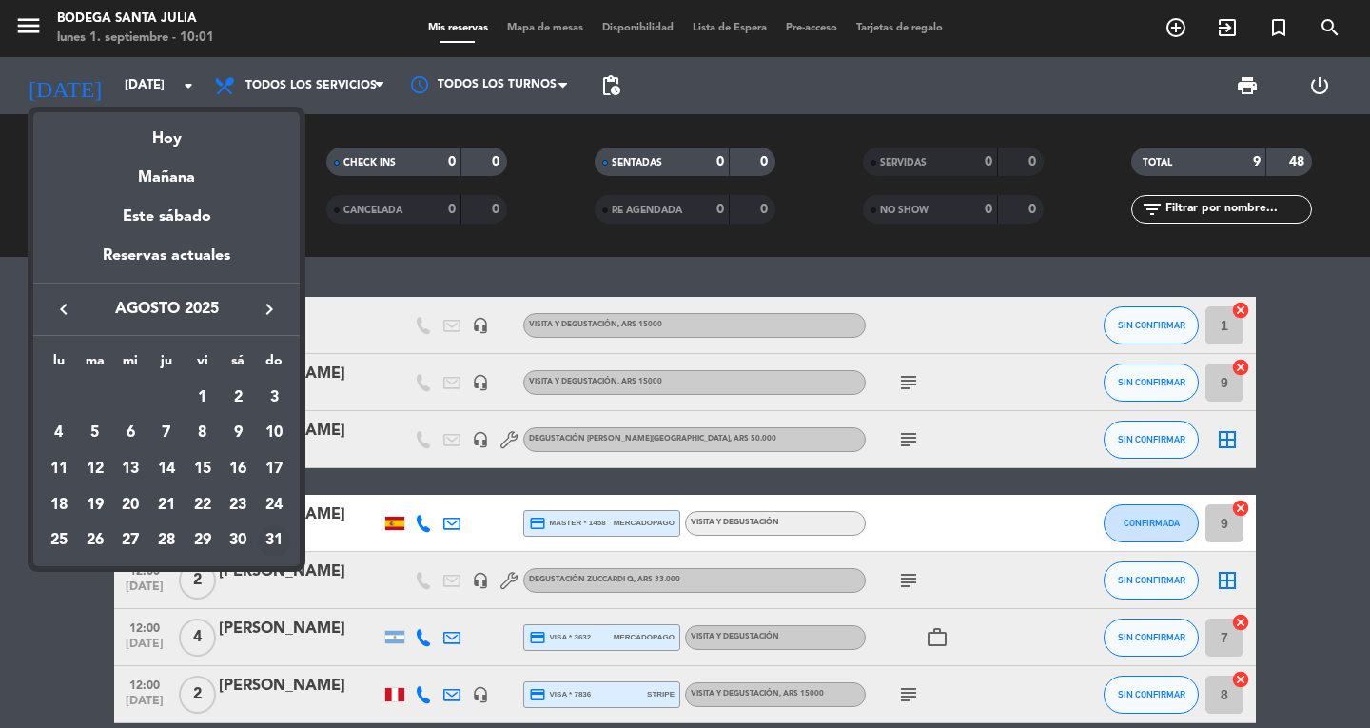  I want to click on td: 10 de agosto de 2025, so click(274, 434).